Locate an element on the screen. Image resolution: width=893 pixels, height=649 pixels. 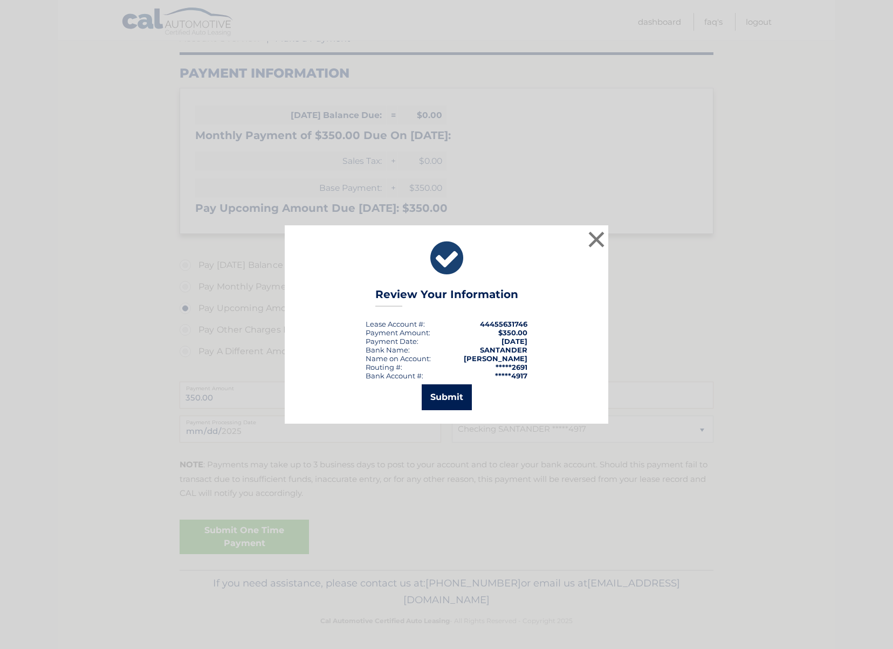
strong: SANTANDER is located at coordinates (504, 350).